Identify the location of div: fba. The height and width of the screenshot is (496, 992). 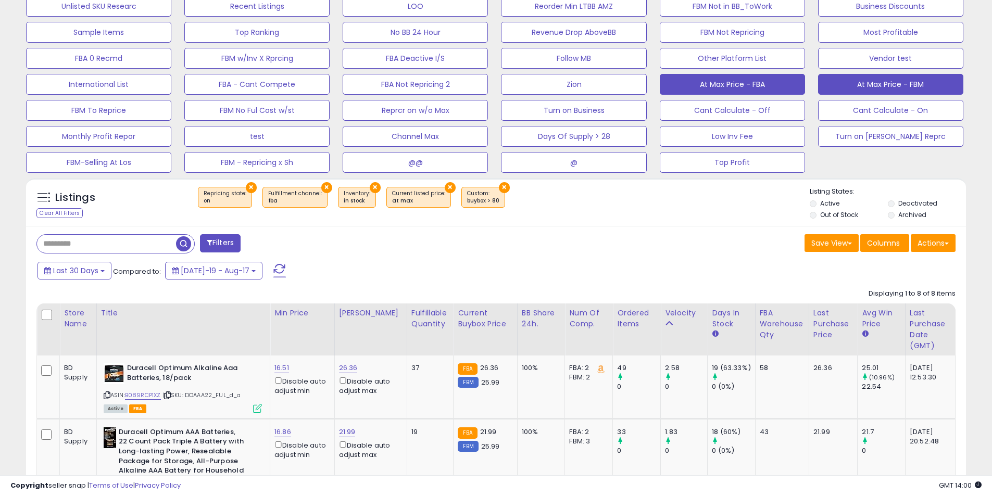
(295, 201).